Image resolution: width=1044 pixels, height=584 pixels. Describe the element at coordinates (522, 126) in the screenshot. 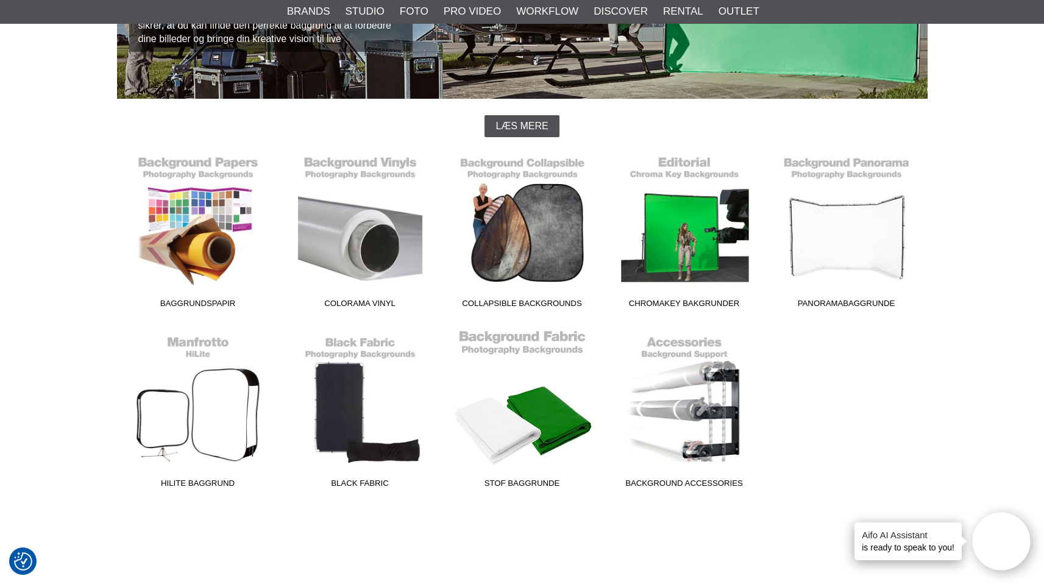

I see `span: Læs mere` at that location.